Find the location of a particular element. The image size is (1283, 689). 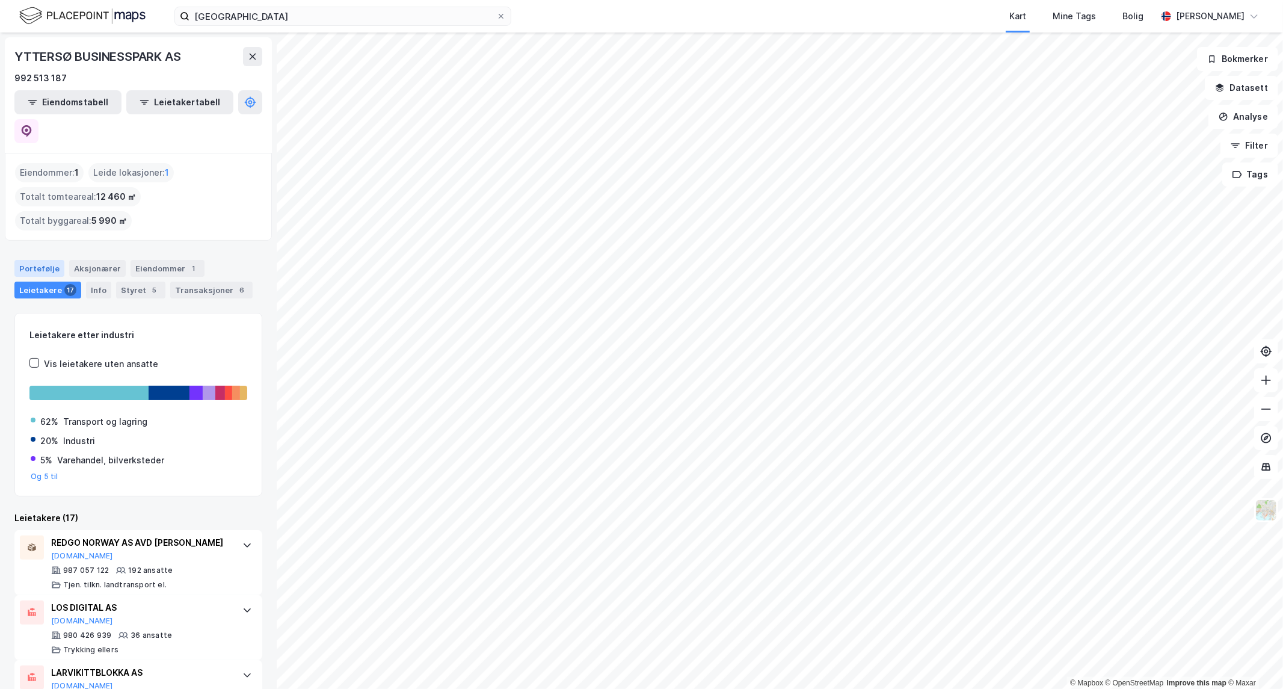

div: 987 057 122 is located at coordinates (86, 570).